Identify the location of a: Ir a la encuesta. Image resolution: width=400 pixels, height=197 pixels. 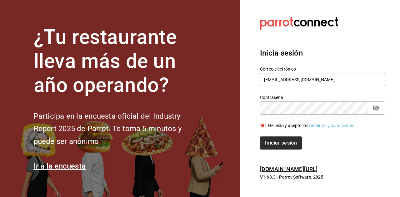
(60, 166).